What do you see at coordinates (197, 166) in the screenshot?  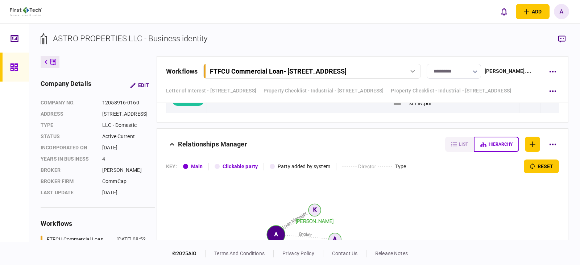 I see `div: Main` at bounding box center [197, 166].